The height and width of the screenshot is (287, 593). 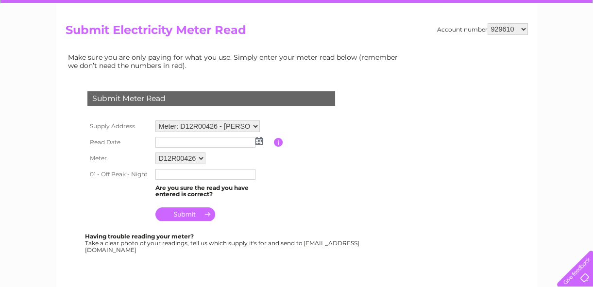 I want to click on h2: Submit Electricity Meter Read, so click(x=297, y=33).